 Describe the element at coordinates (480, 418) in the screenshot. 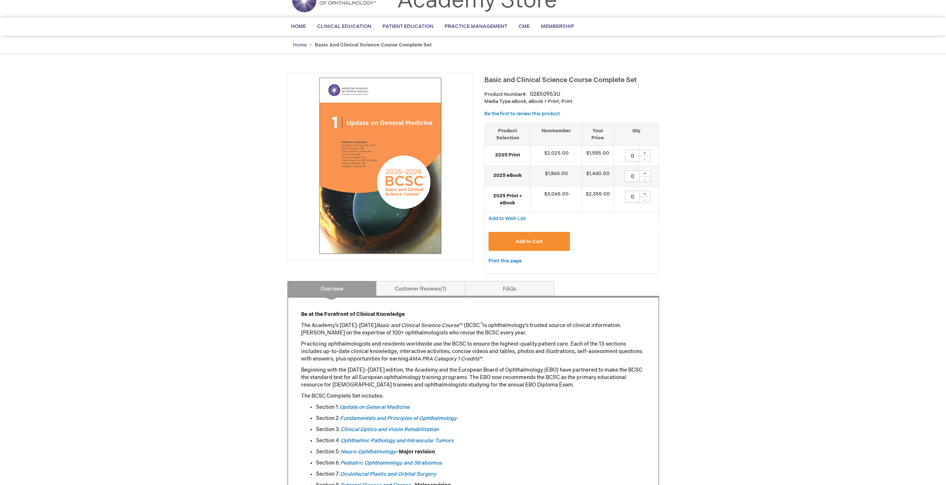

I see `li: Section 2:` at that location.